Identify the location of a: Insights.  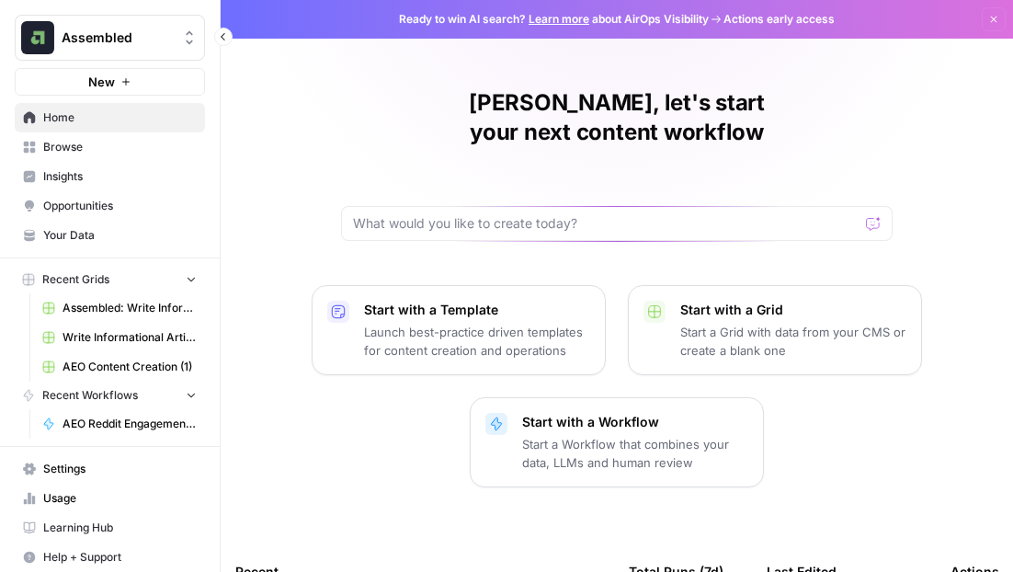
(109, 177).